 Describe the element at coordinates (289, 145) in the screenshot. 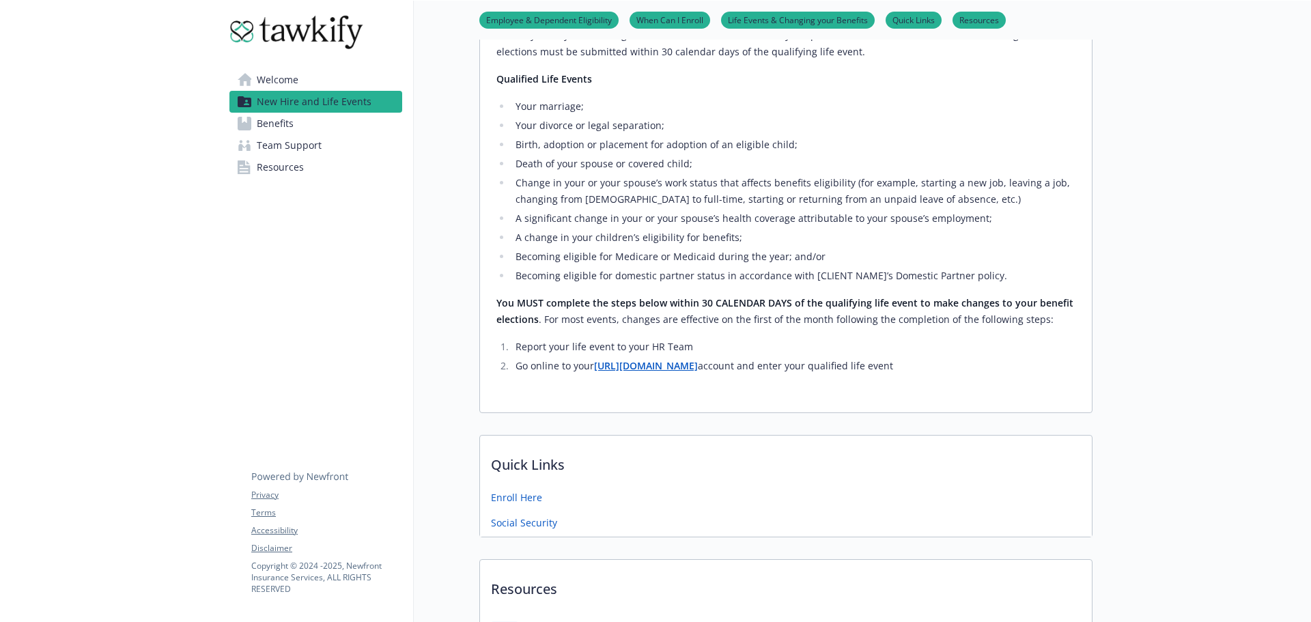

I see `span: Team Support` at that location.